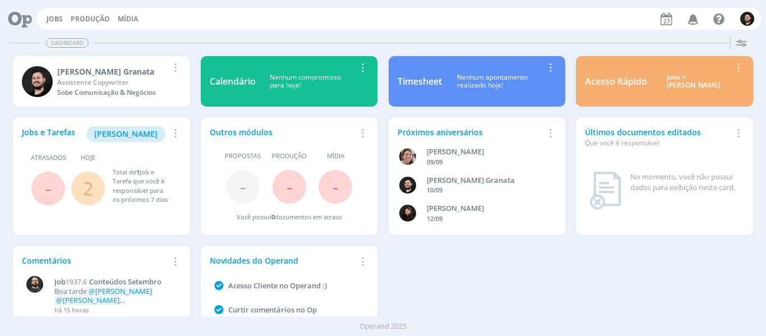  I want to click on button: Jobs, so click(54, 19).